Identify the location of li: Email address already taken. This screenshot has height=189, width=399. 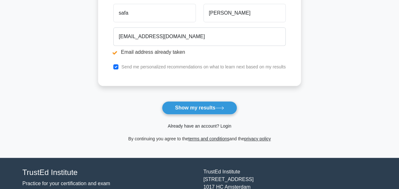
(199, 52).